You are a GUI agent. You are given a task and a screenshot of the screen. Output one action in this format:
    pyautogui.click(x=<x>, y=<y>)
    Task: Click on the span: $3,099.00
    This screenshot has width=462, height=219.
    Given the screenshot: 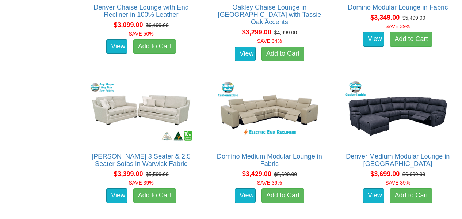 What is the action you would take?
    pyautogui.click(x=128, y=25)
    